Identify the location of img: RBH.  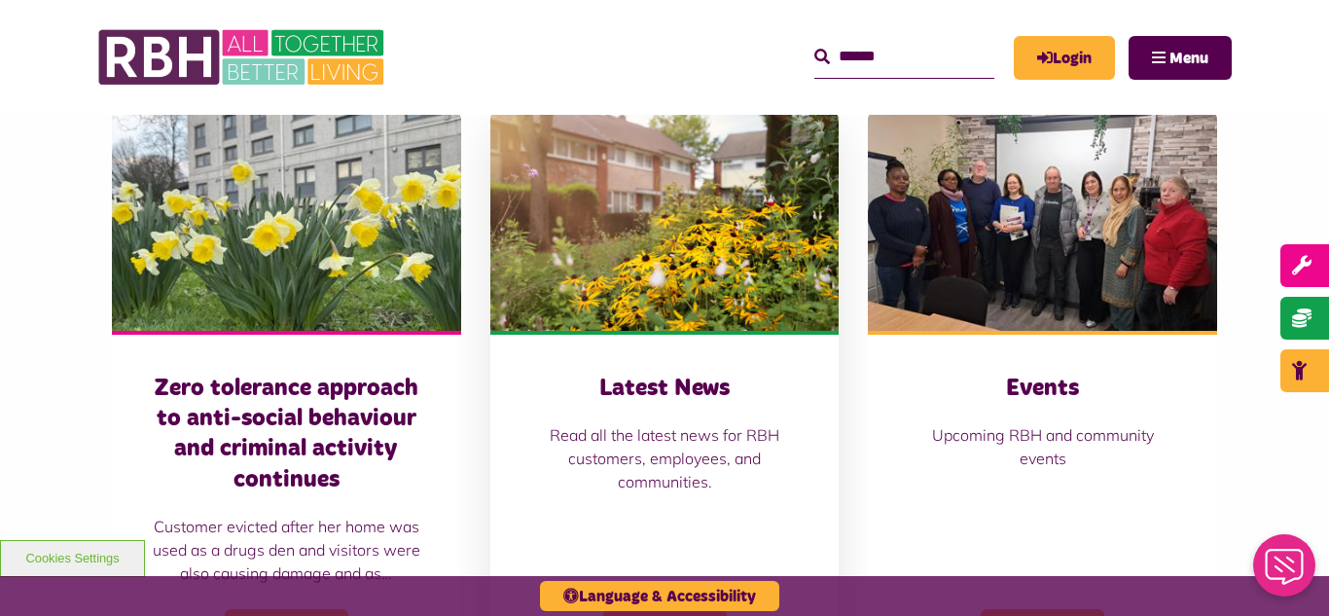
(243, 57).